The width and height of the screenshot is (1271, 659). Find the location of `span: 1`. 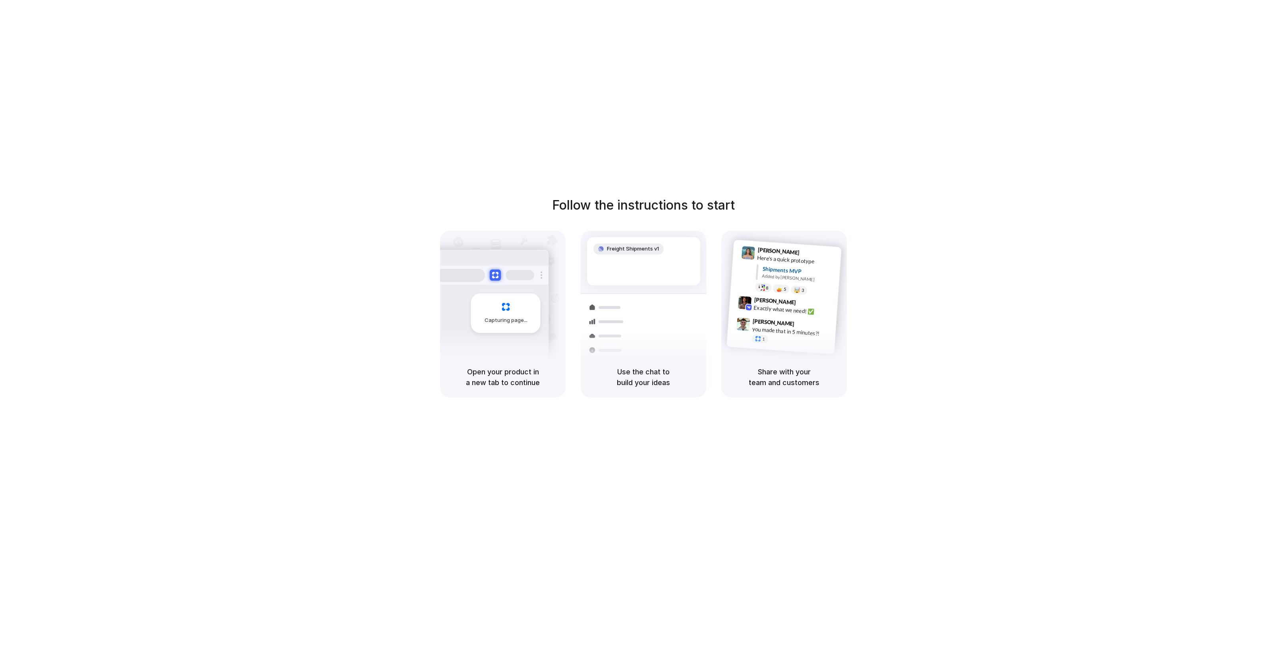

span: 1 is located at coordinates (763, 339).